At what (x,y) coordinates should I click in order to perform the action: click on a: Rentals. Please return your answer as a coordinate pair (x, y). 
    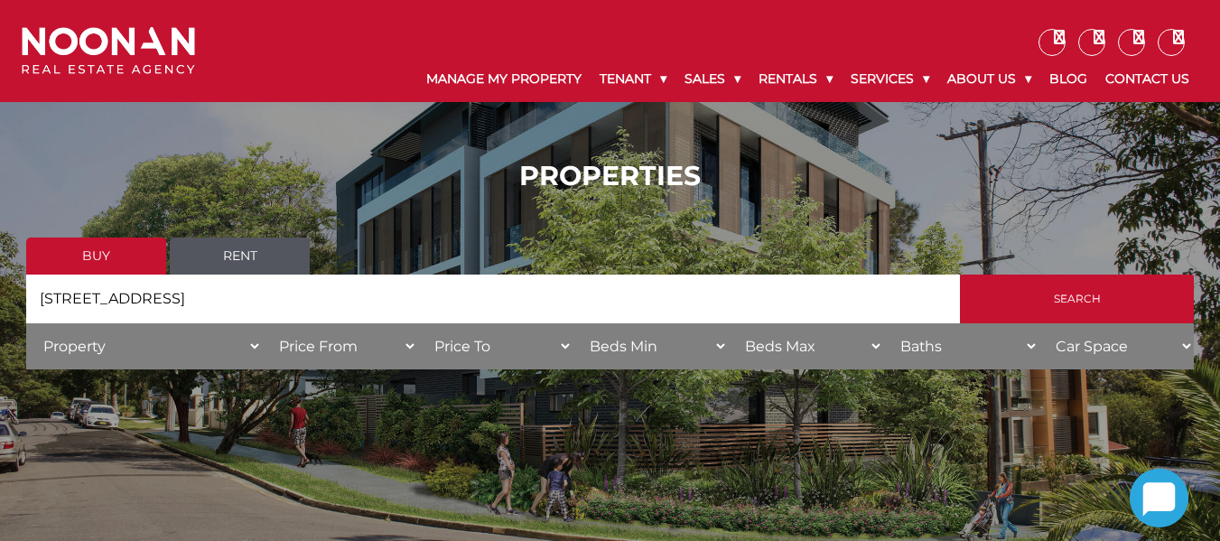
    Looking at the image, I should click on (796, 79).